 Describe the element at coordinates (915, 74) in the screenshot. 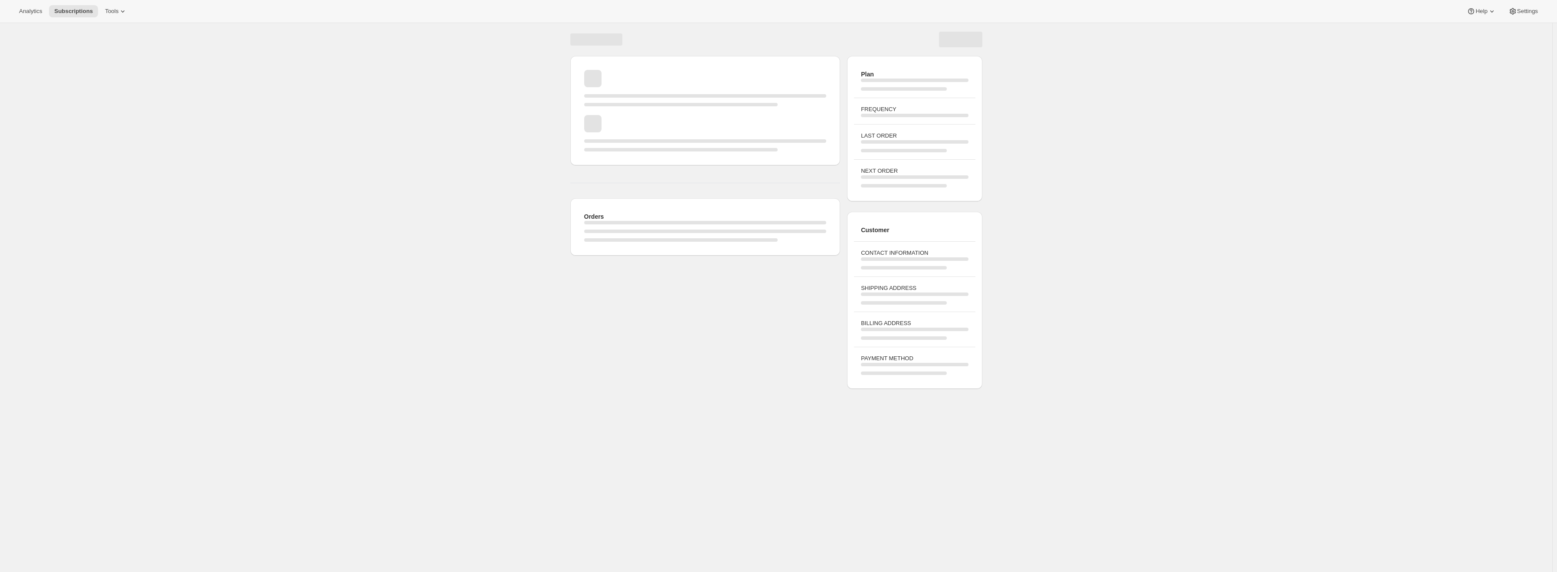

I see `h2: Plan` at that location.